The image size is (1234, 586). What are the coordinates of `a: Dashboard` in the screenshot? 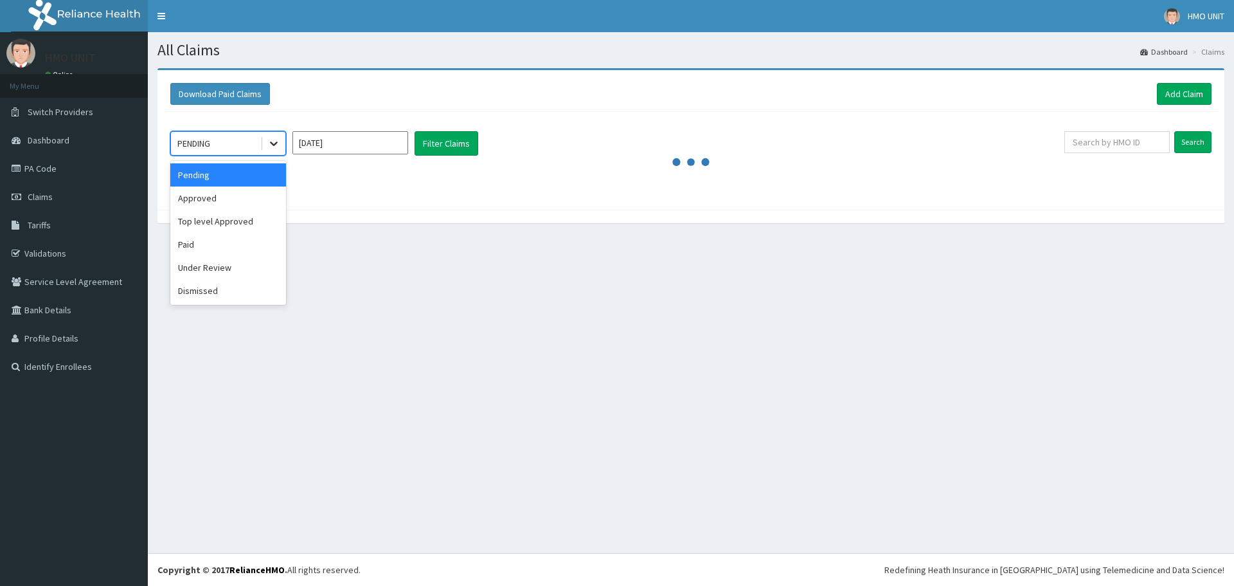 It's located at (1164, 51).